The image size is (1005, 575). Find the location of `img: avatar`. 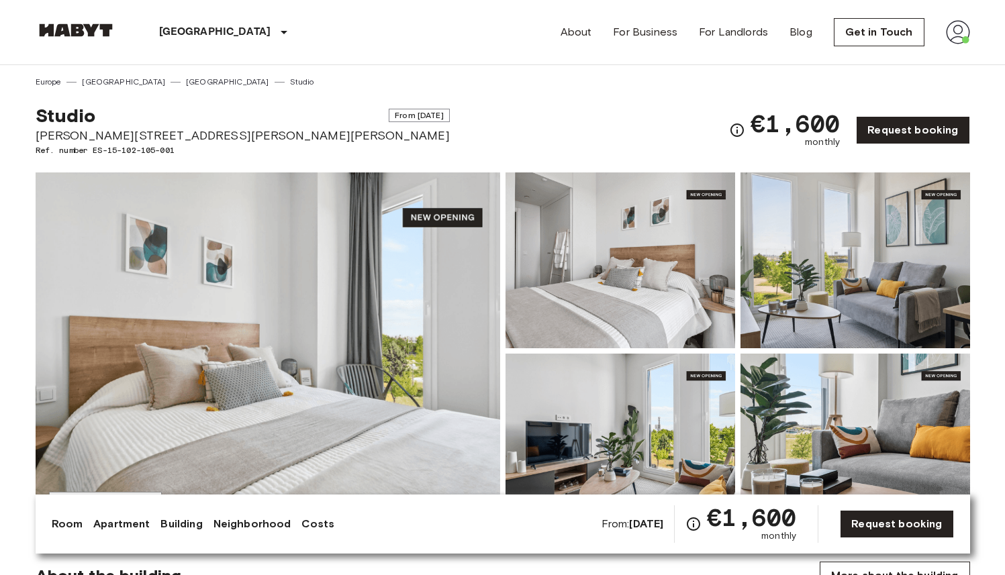

img: avatar is located at coordinates (958, 32).